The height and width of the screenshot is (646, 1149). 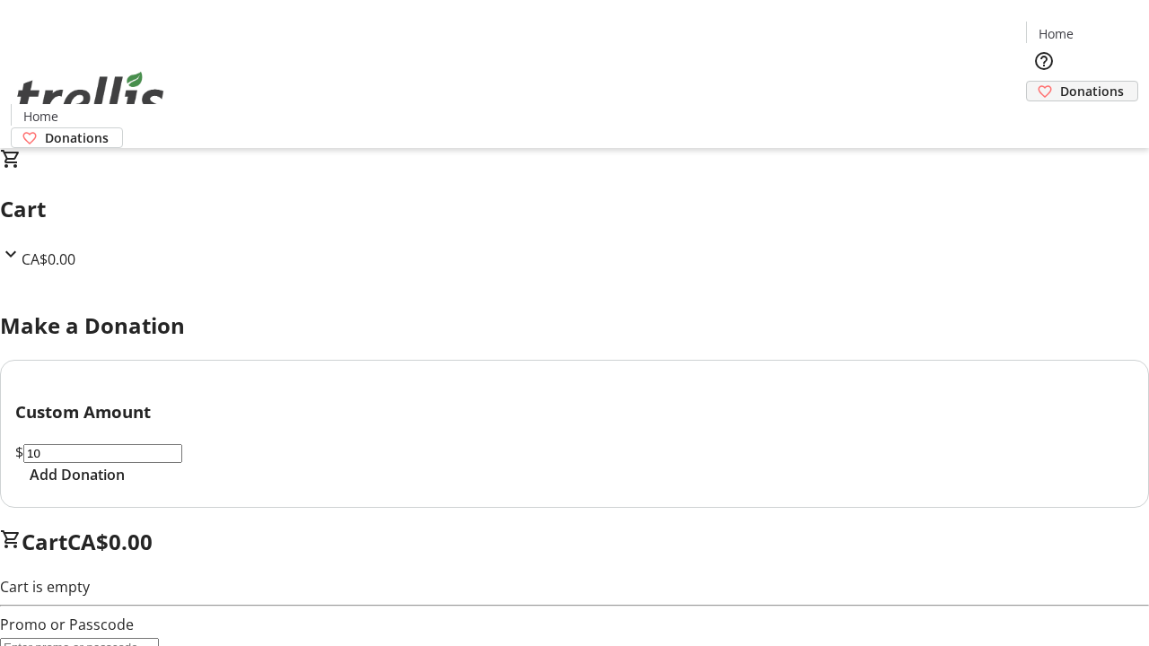 I want to click on input: Donation Amount, so click(x=102, y=453).